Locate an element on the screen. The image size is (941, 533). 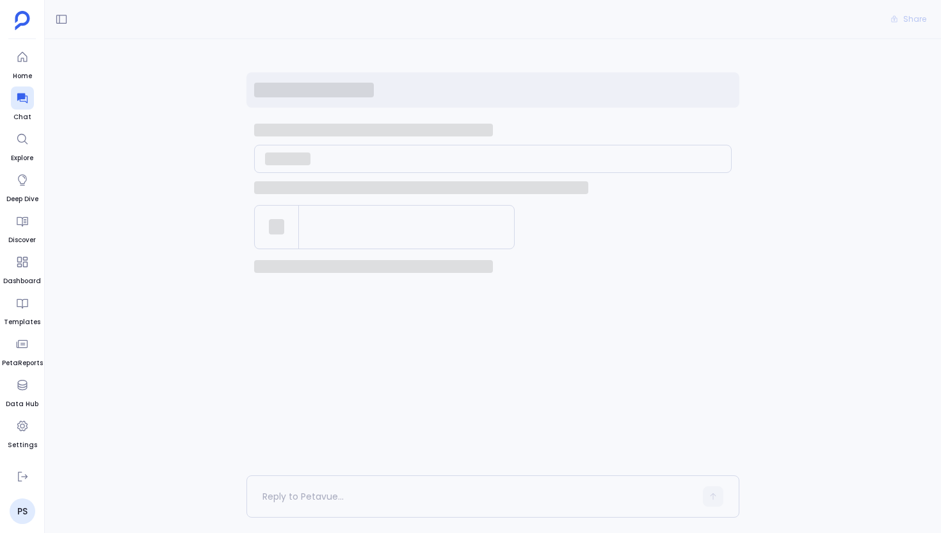
span: PetaReports is located at coordinates (22, 363).